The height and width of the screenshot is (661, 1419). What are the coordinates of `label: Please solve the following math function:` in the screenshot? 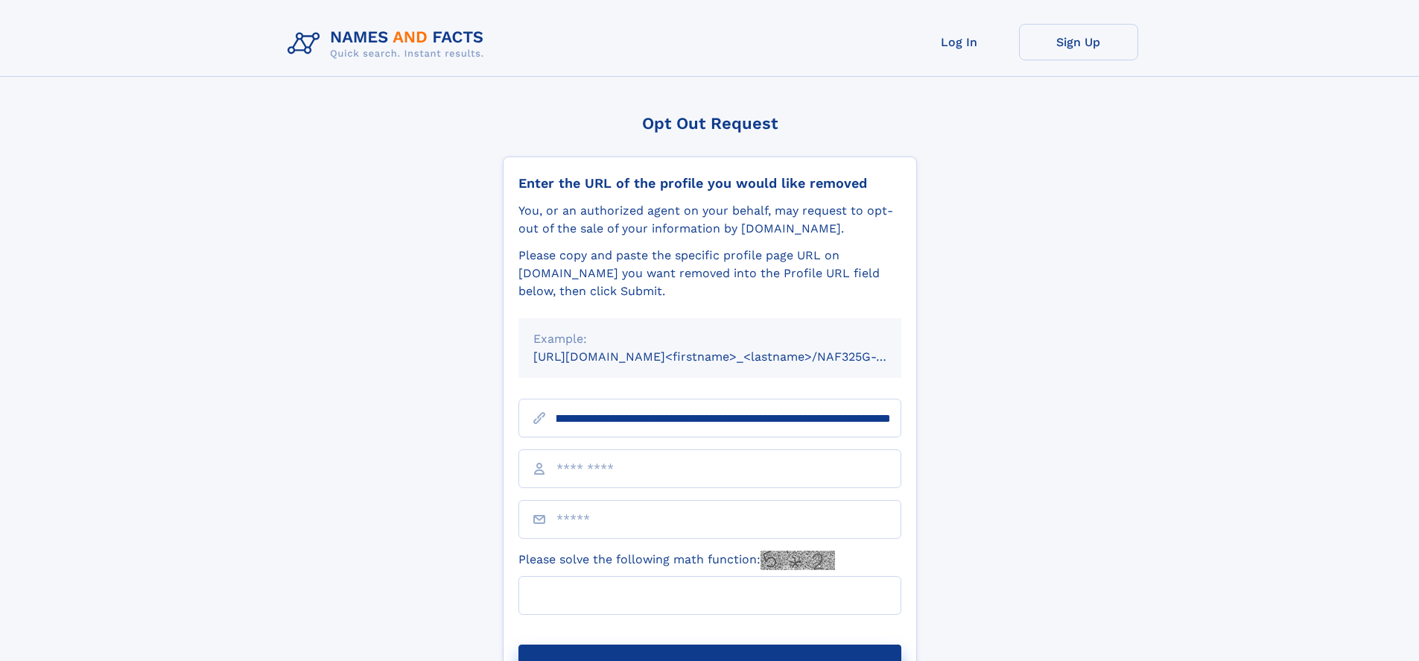 It's located at (676, 560).